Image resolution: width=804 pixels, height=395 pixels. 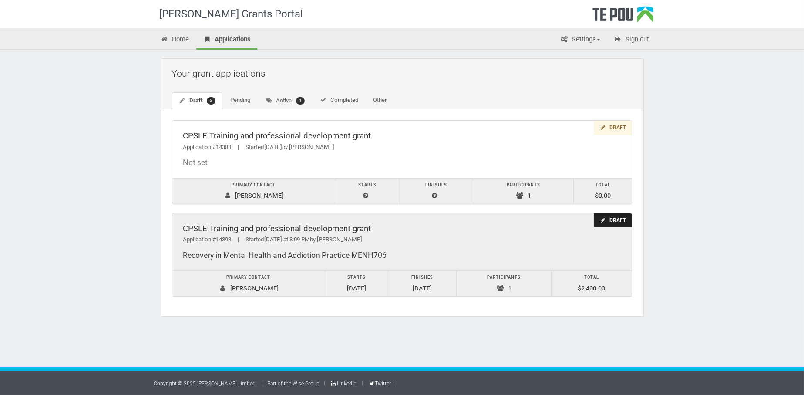 I want to click on a: Part of the Wise Group, so click(x=294, y=383).